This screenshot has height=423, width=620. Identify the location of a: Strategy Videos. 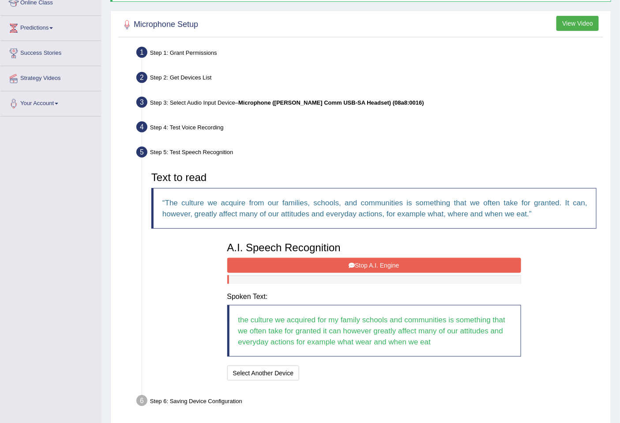
(51, 77).